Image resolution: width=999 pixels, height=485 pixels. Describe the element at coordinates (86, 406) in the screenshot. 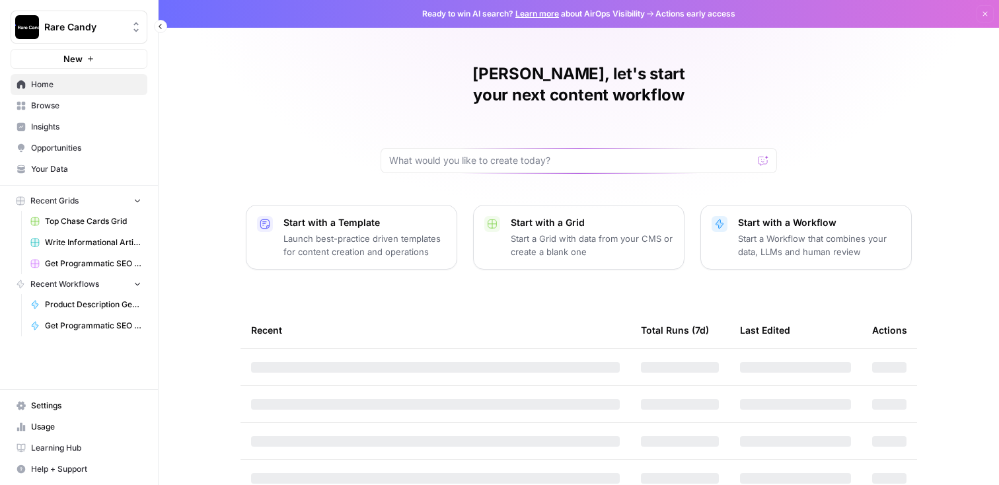

I see `span: Settings` at that location.